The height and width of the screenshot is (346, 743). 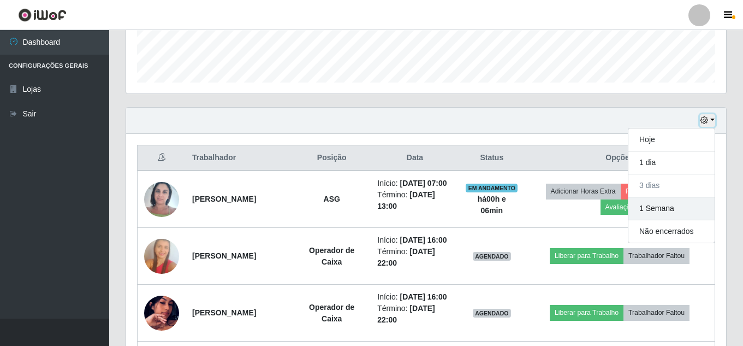 What do you see at coordinates (583, 191) in the screenshot?
I see `button: Adicionar Horas Extra` at bounding box center [583, 191].